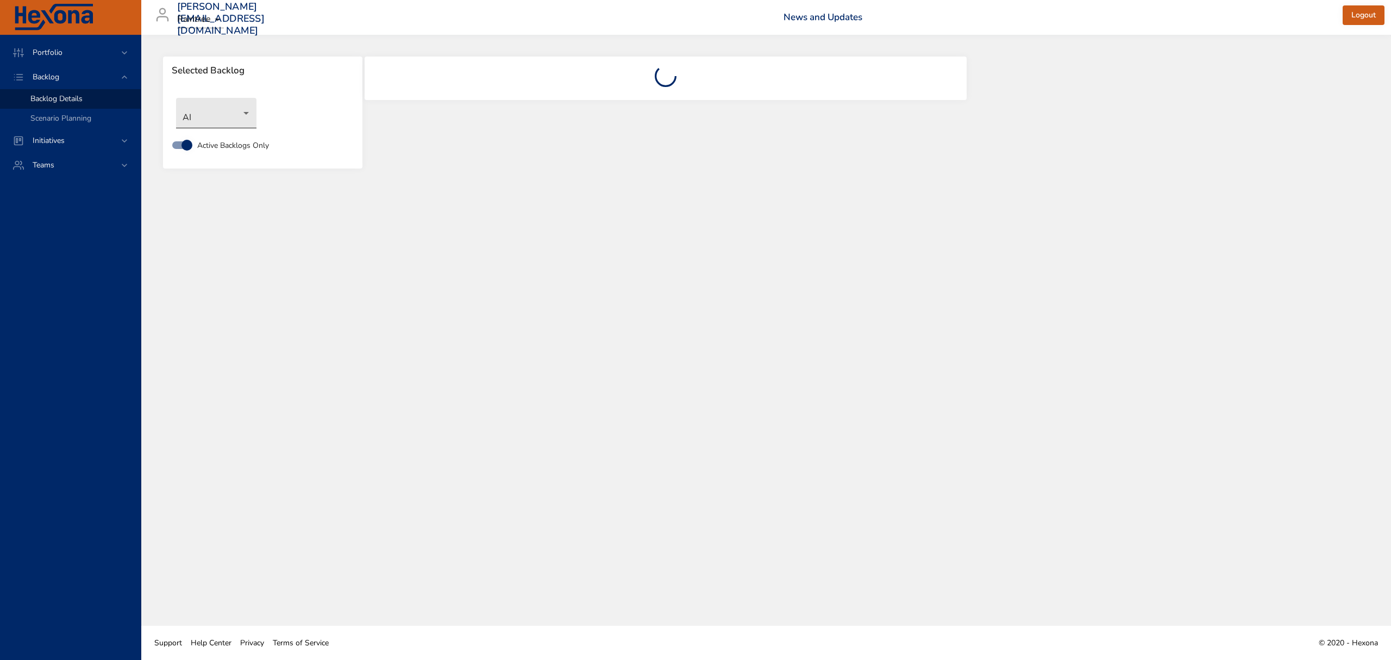 The image size is (1391, 660). I want to click on span: Backlog, so click(46, 77).